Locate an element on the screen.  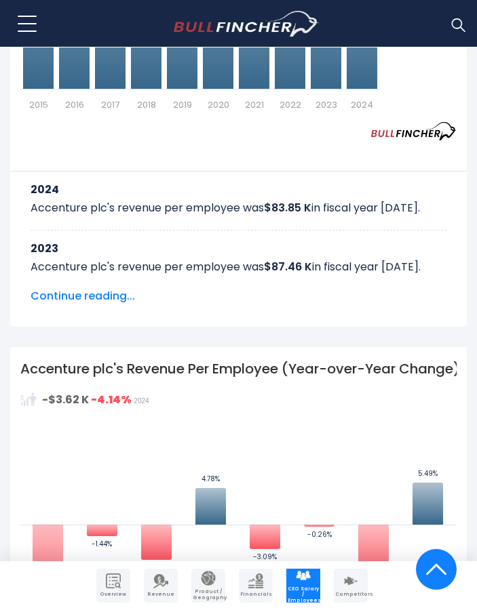
a: Company Product/Geography is located at coordinates (208, 586).